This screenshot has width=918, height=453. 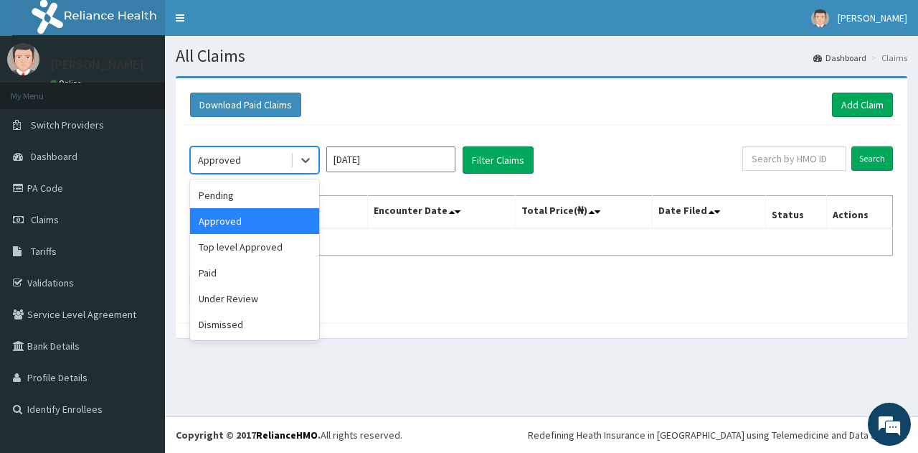 What do you see at coordinates (498, 160) in the screenshot?
I see `button: Filter Claims` at bounding box center [498, 160].